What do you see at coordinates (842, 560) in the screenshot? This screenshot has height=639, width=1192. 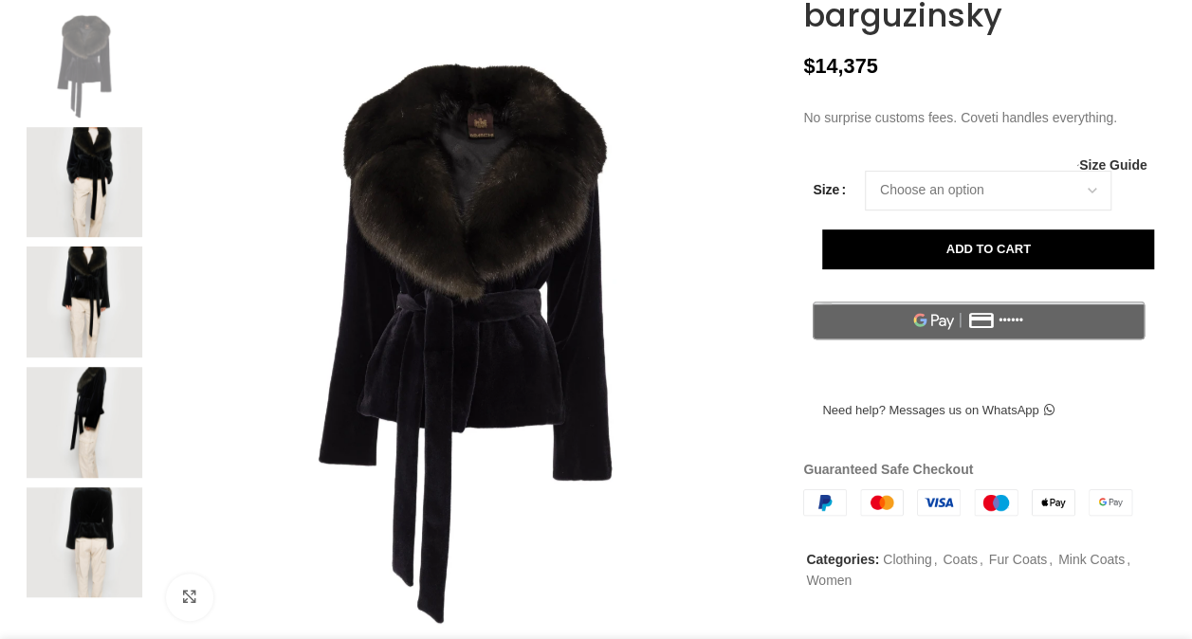 I see `span: Categories:` at bounding box center [842, 560].